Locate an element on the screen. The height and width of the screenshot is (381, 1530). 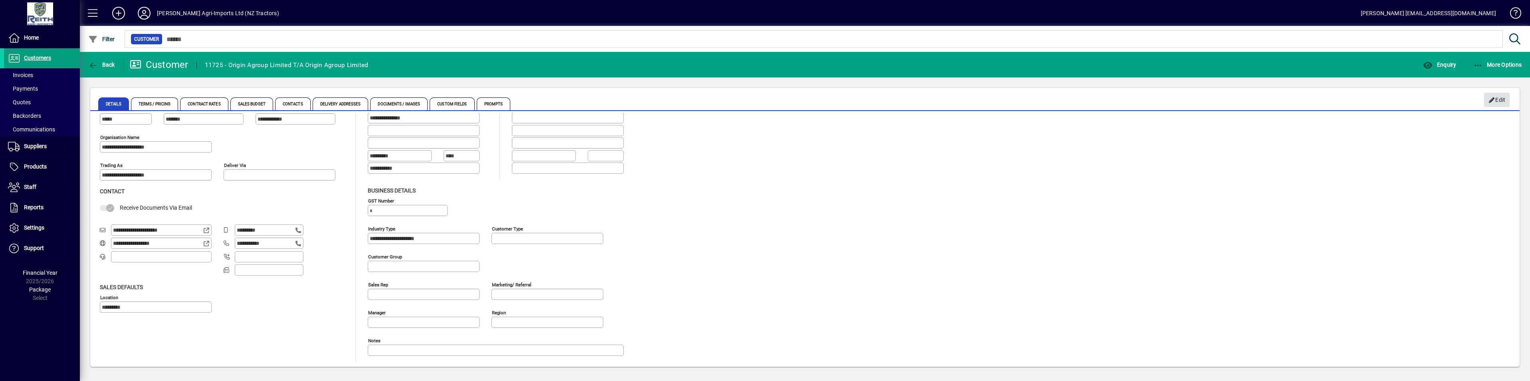
span: Invoices is located at coordinates (20, 75).